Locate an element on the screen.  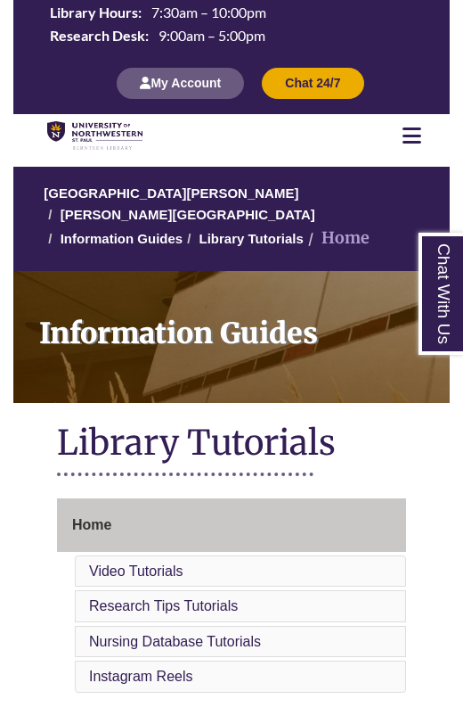
span: Home is located at coordinates (92, 524).